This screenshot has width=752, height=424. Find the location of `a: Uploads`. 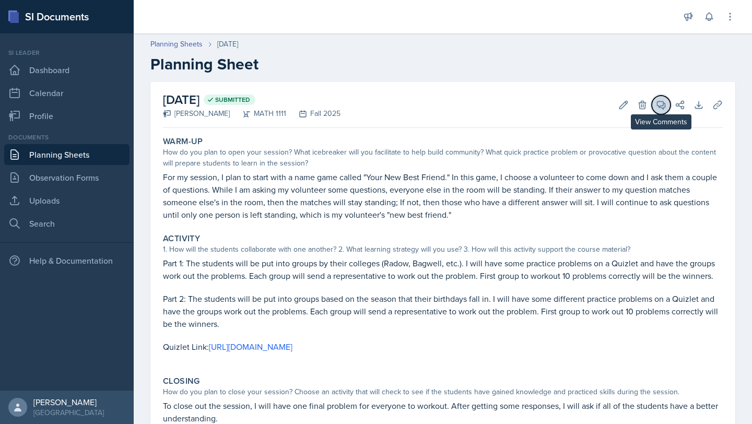

a: Uploads is located at coordinates (67, 200).